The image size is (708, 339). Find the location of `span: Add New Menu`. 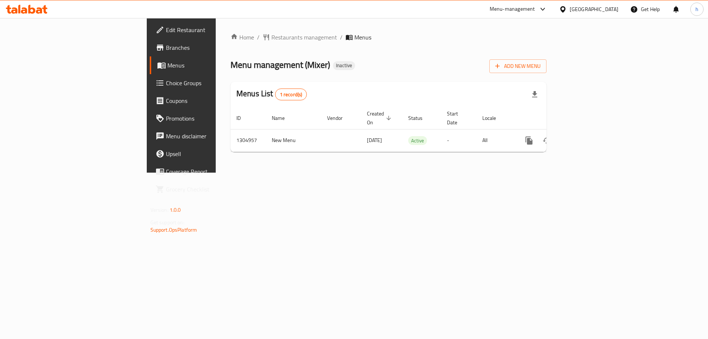

span: Add New Menu is located at coordinates (518, 66).